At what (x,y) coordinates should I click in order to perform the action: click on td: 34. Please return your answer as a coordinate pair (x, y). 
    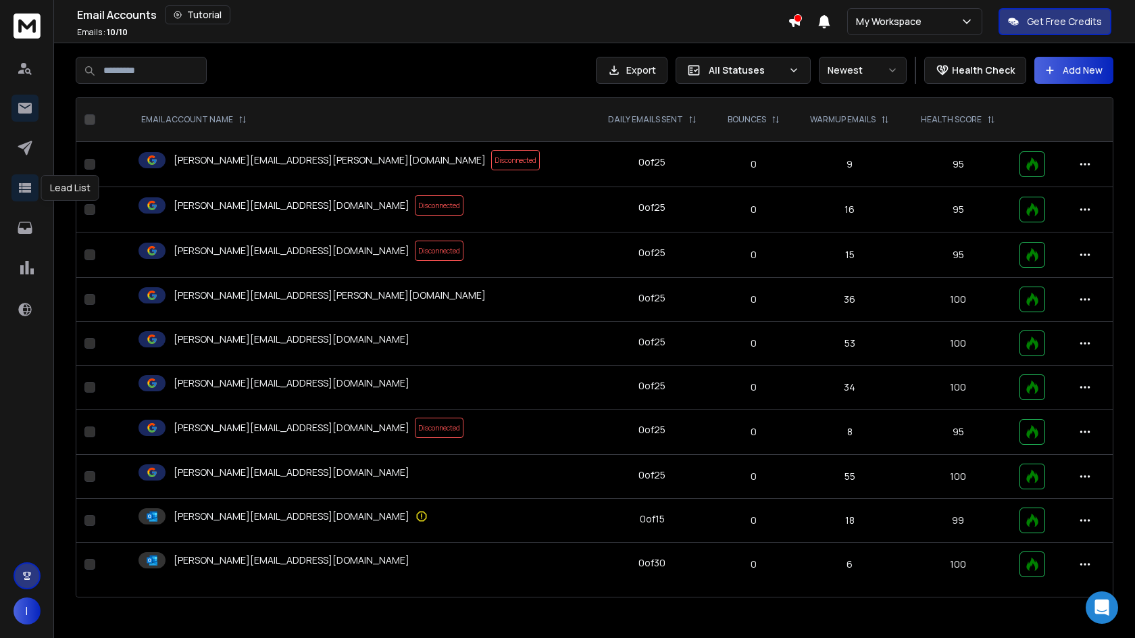
    Looking at the image, I should click on (850, 387).